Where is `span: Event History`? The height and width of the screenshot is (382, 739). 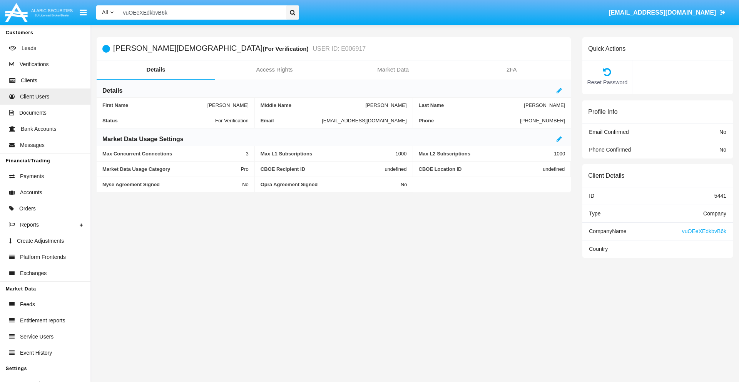 span: Event History is located at coordinates (36, 353).